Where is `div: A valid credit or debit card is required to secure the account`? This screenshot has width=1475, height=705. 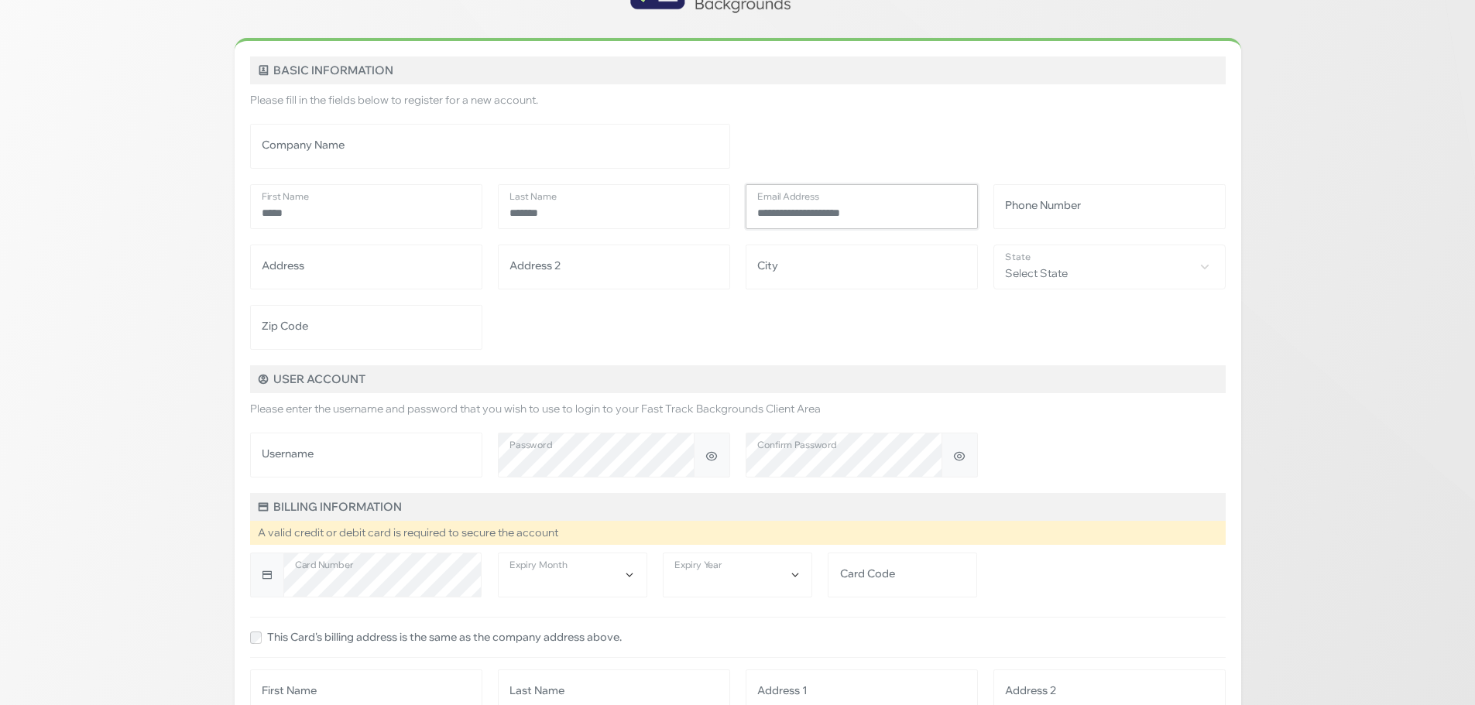
div: A valid credit or debit card is required to secure the account is located at coordinates (738, 533).